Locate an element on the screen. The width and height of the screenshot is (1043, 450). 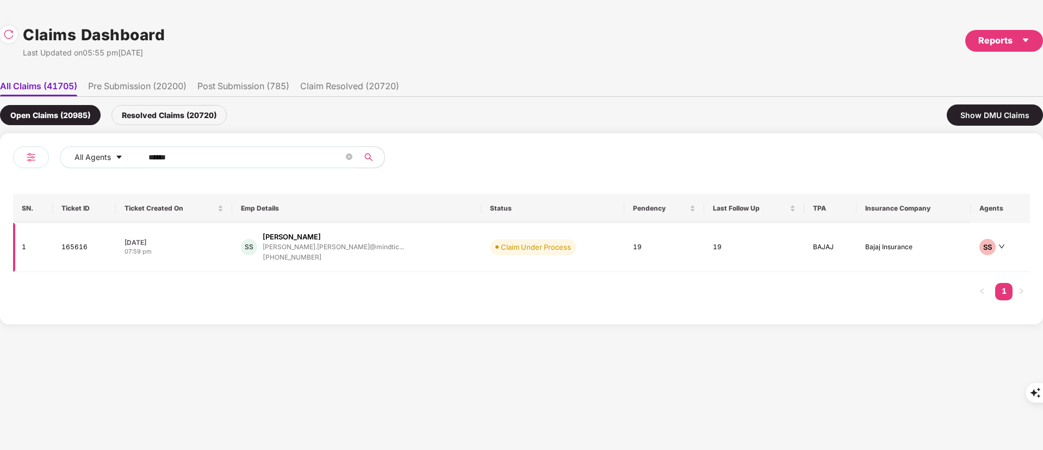
th: Last Follow Up is located at coordinates (753, 208).